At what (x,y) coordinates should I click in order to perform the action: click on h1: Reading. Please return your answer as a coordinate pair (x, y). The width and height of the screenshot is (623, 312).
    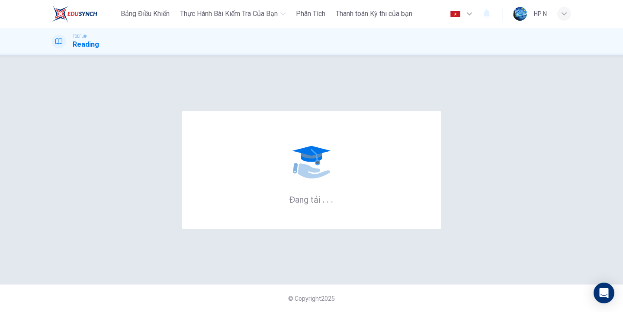
    Looking at the image, I should click on (86, 45).